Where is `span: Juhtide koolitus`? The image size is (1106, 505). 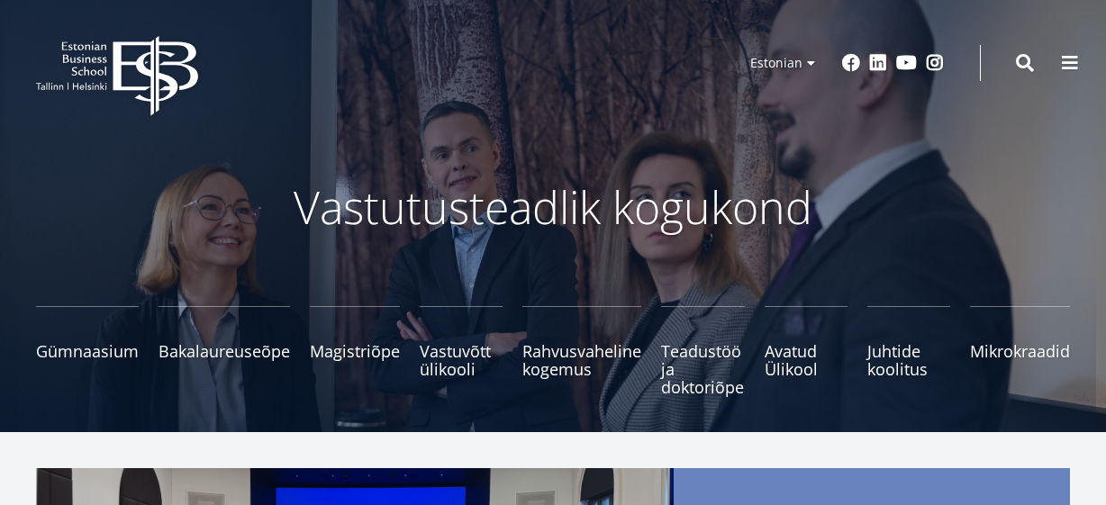 span: Juhtide koolitus is located at coordinates (909, 360).